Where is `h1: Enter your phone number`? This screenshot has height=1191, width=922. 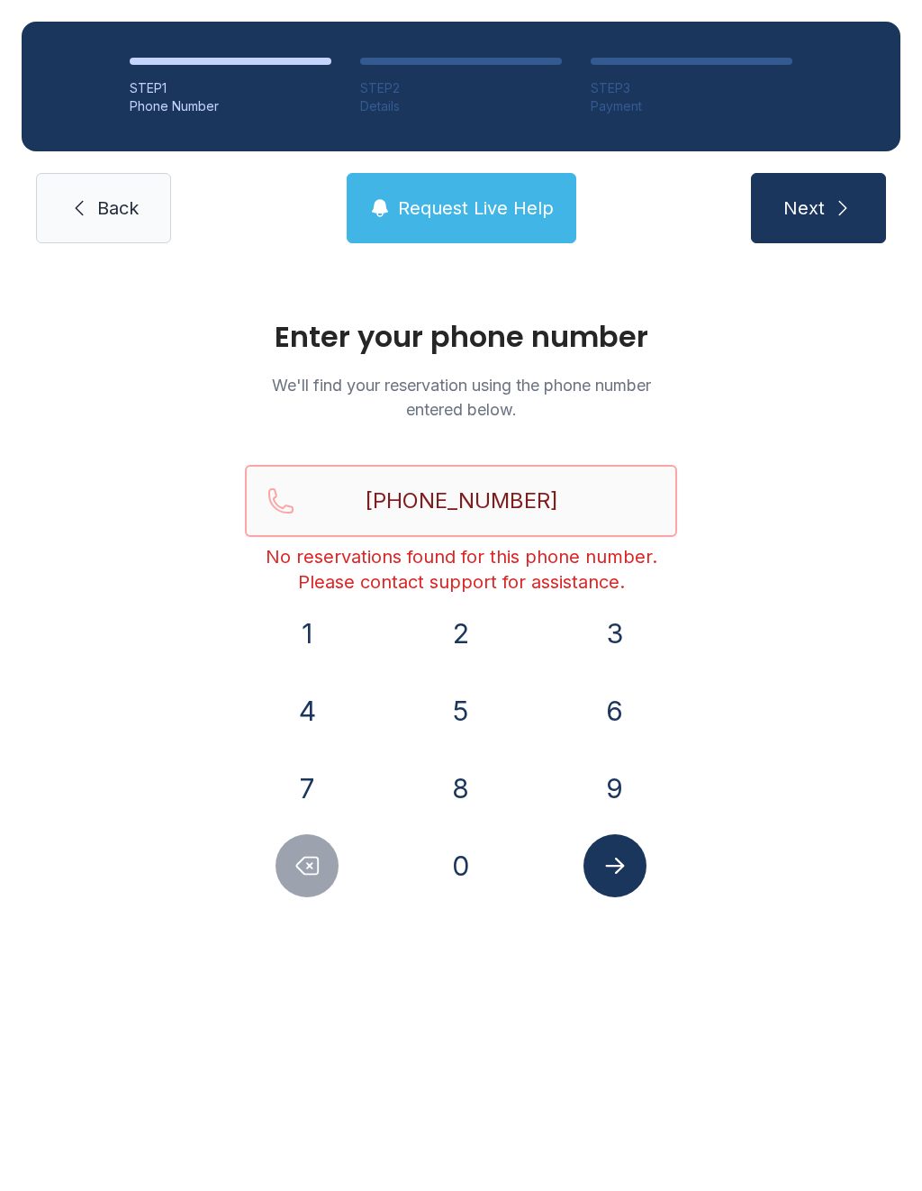 h1: Enter your phone number is located at coordinates (461, 337).